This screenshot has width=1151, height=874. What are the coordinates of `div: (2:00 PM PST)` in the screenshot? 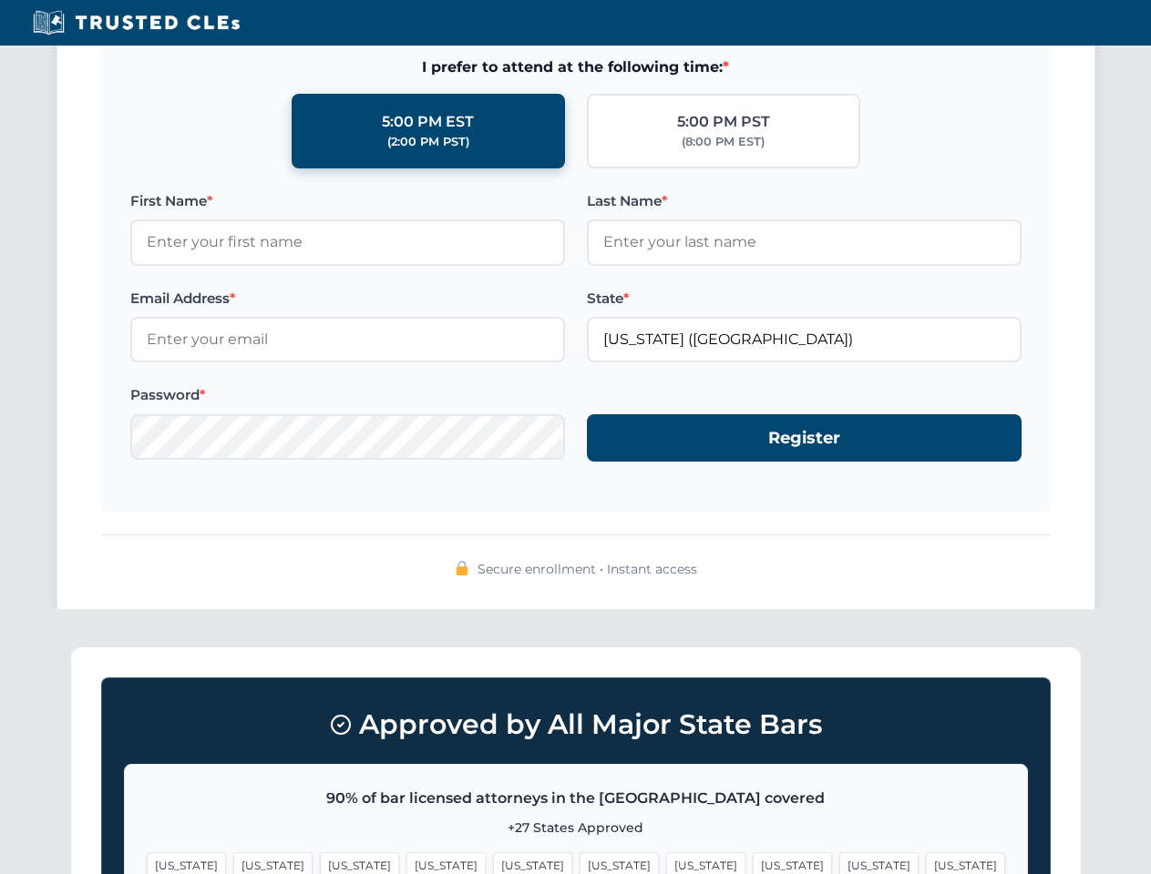 It's located at (428, 142).